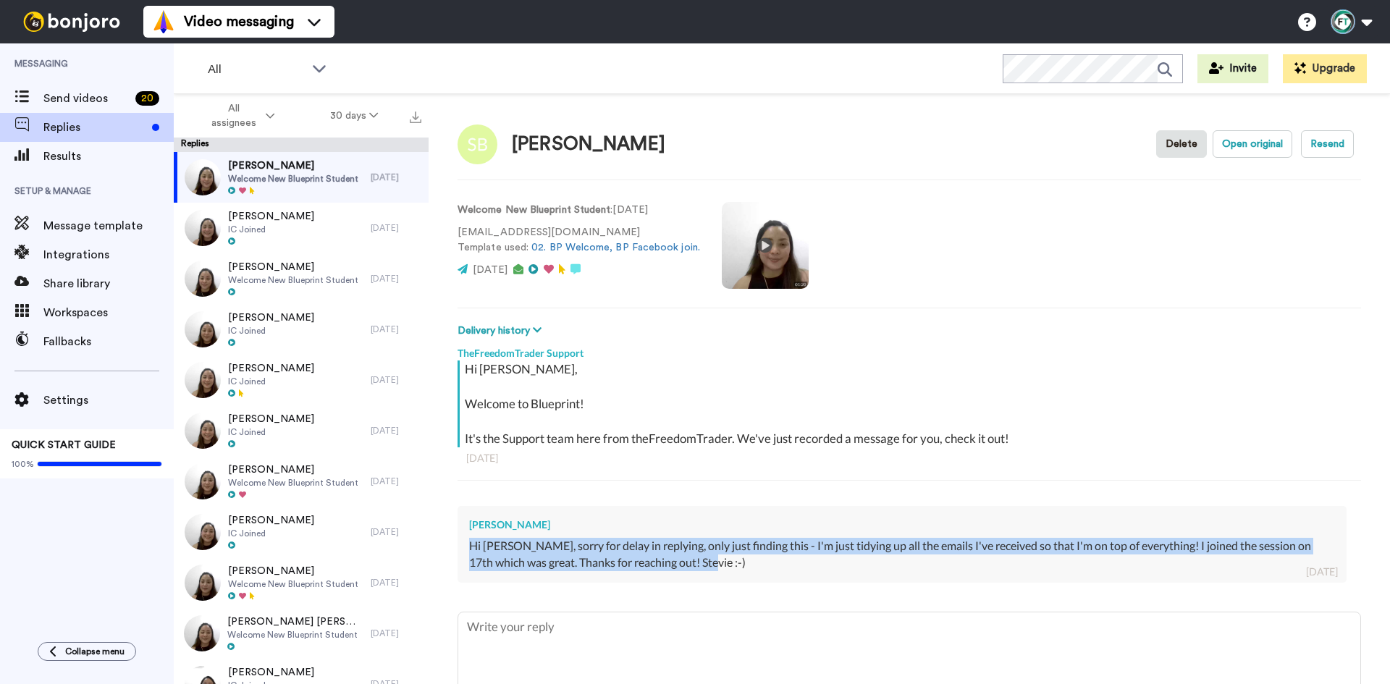  What do you see at coordinates (203, 177) in the screenshot?
I see `img: 7ed3ad1a-63e6-410d-bf53-c4d1d5d361be-thumb.jpg` at bounding box center [203, 177].